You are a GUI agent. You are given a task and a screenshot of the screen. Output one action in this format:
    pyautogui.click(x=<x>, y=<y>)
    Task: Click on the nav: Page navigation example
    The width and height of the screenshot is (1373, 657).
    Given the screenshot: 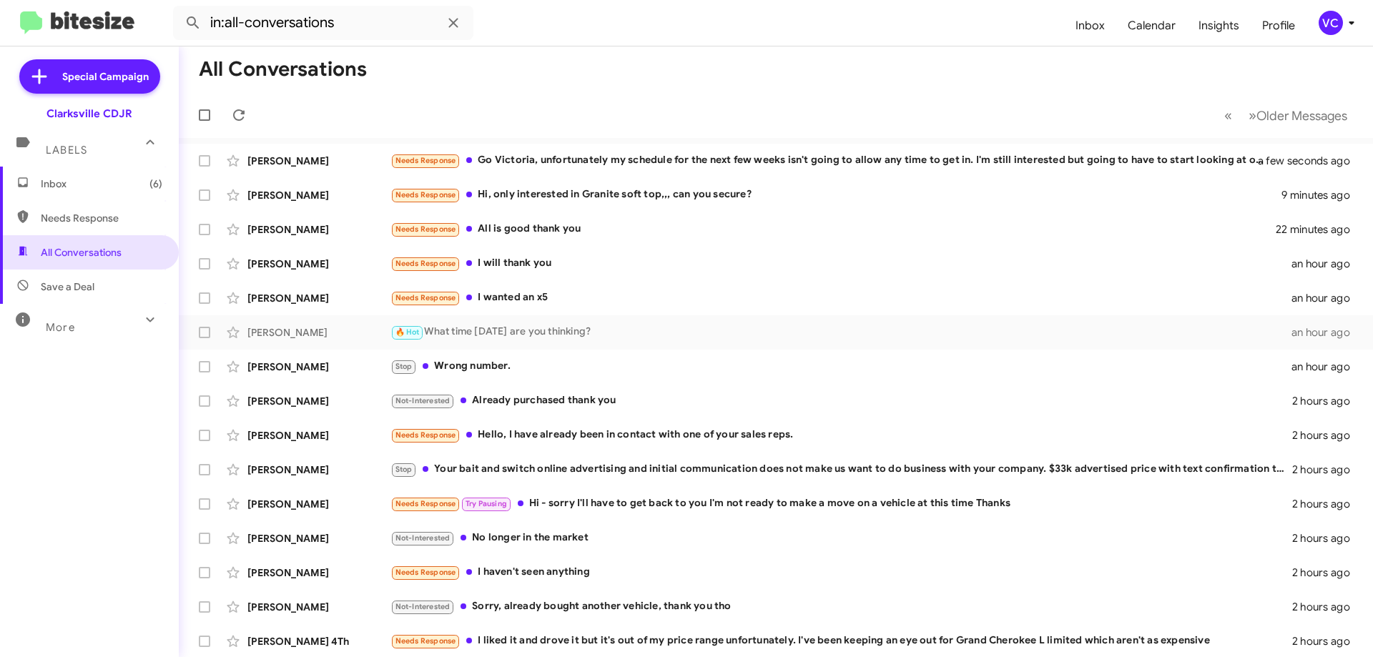 What is the action you would take?
    pyautogui.click(x=1286, y=115)
    